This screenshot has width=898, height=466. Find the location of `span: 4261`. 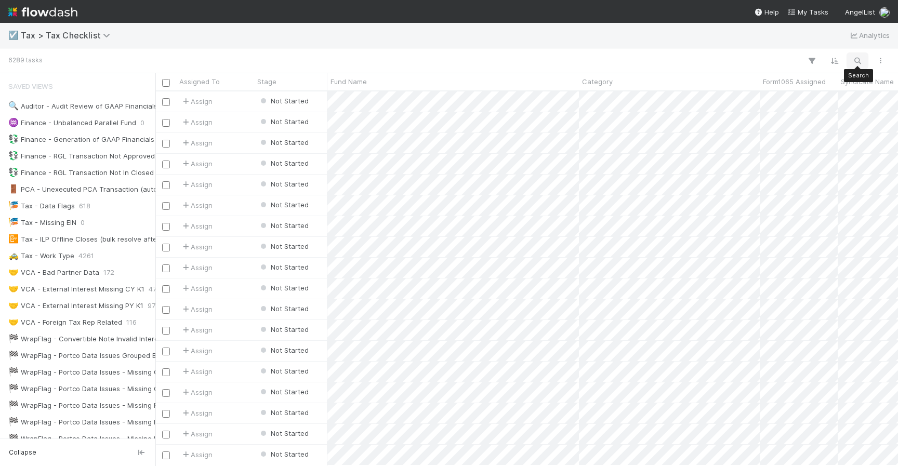

span: 4261 is located at coordinates (86, 256).